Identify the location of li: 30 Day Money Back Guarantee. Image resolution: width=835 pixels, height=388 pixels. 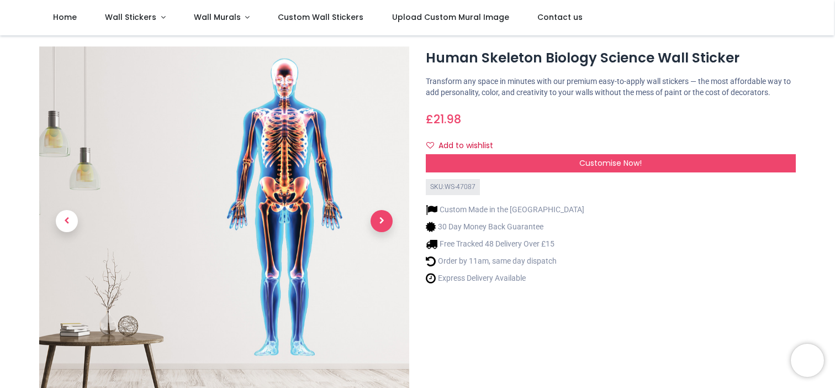
(505, 227).